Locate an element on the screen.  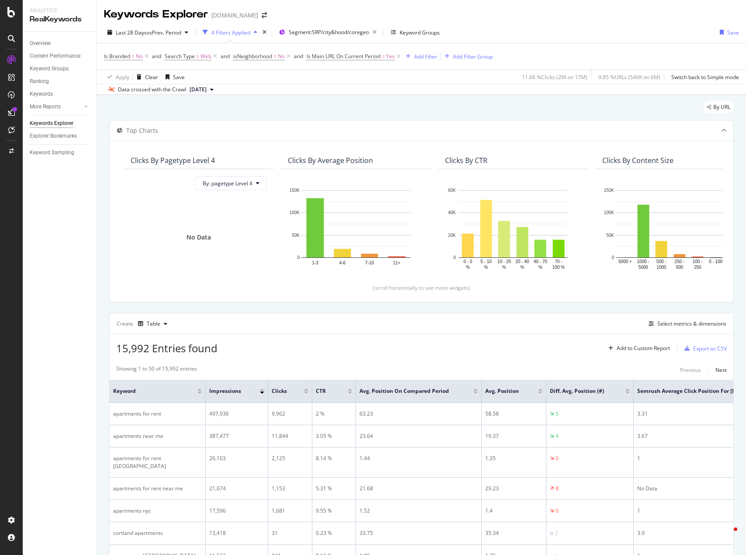
div: 5.31 % is located at coordinates (334, 488).